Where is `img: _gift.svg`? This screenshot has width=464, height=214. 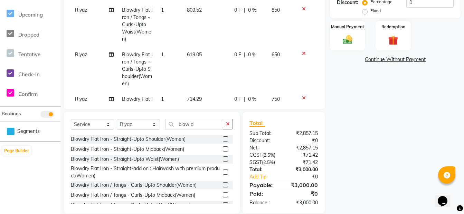 img: _gift.svg is located at coordinates (393, 40).